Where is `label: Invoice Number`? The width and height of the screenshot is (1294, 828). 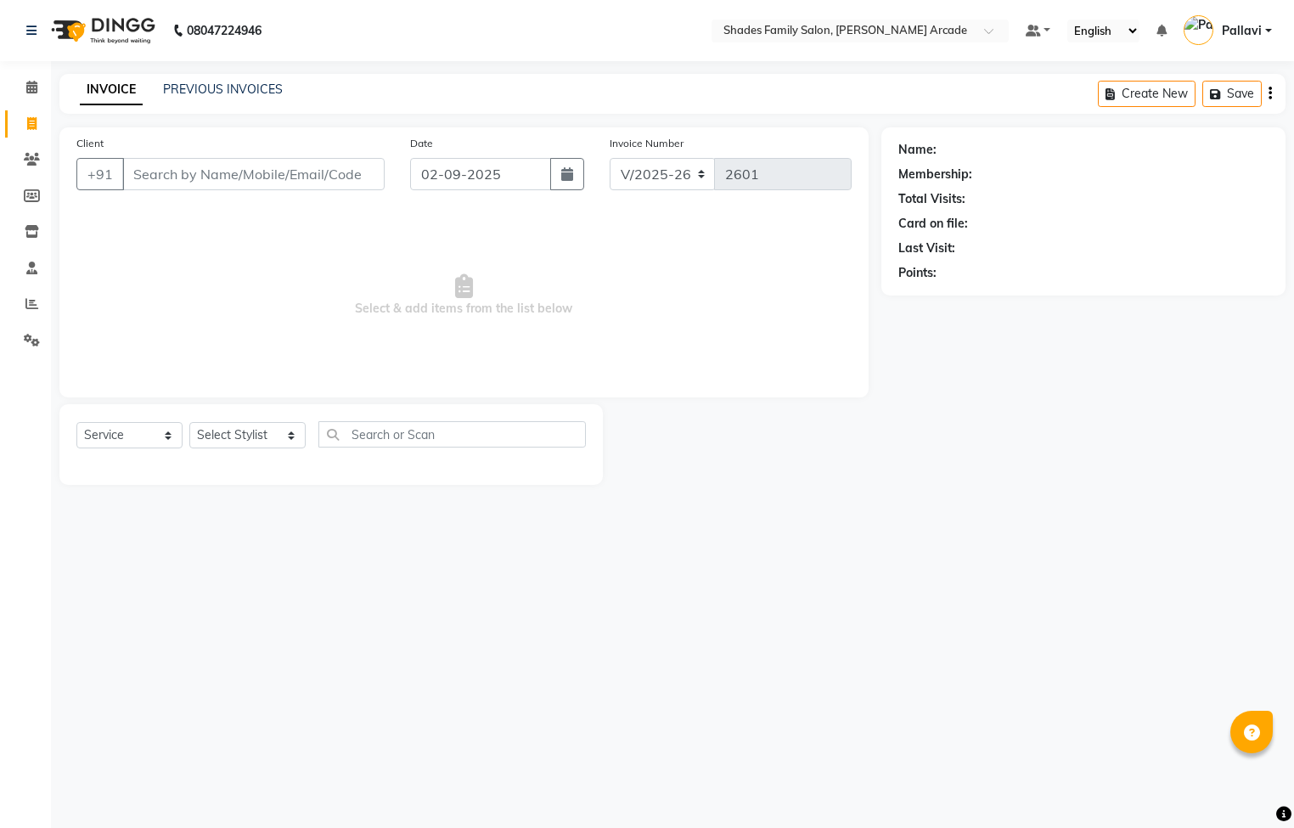
label: Invoice Number is located at coordinates (646, 143).